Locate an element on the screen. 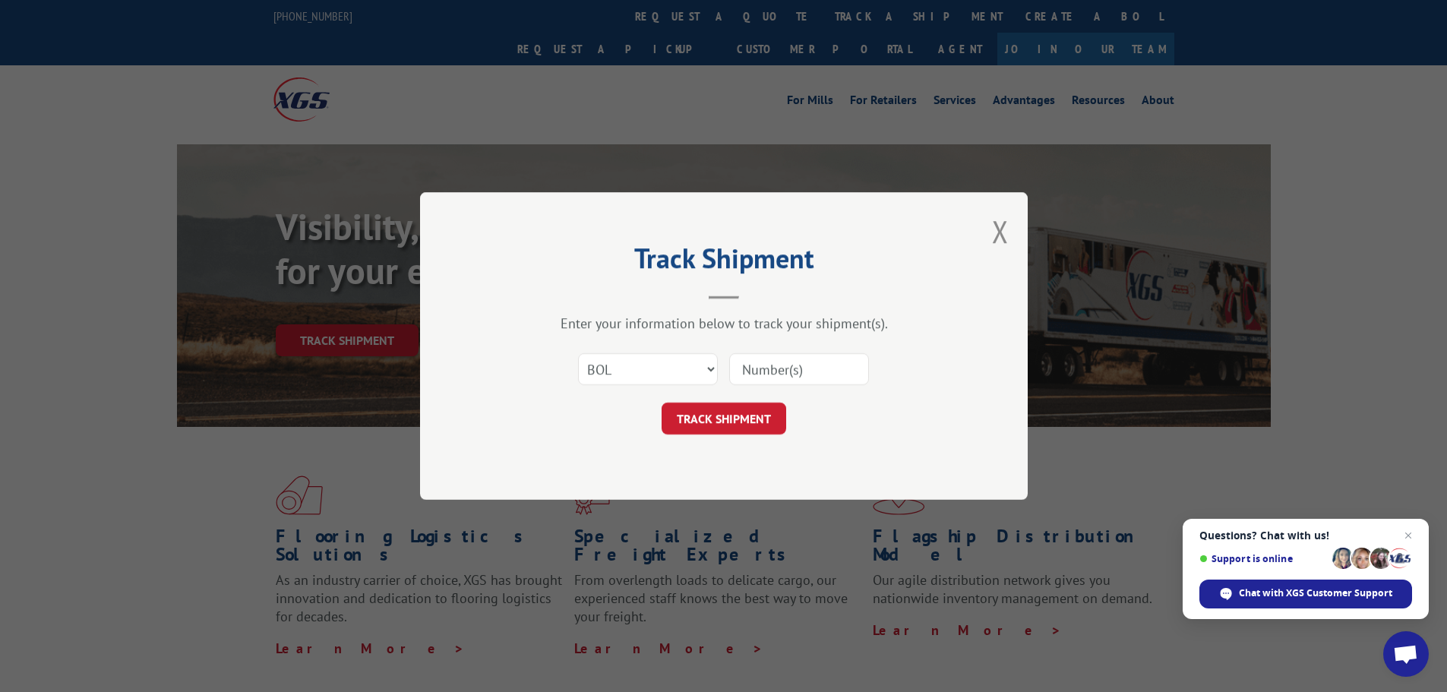 This screenshot has height=692, width=1447. button: TRACK SHIPMENT is located at coordinates (724, 418).